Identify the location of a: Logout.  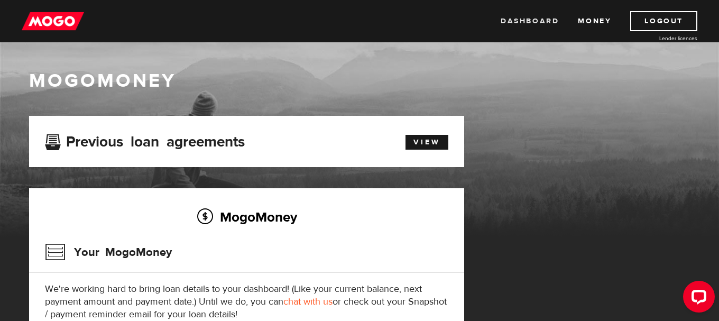
(663, 21).